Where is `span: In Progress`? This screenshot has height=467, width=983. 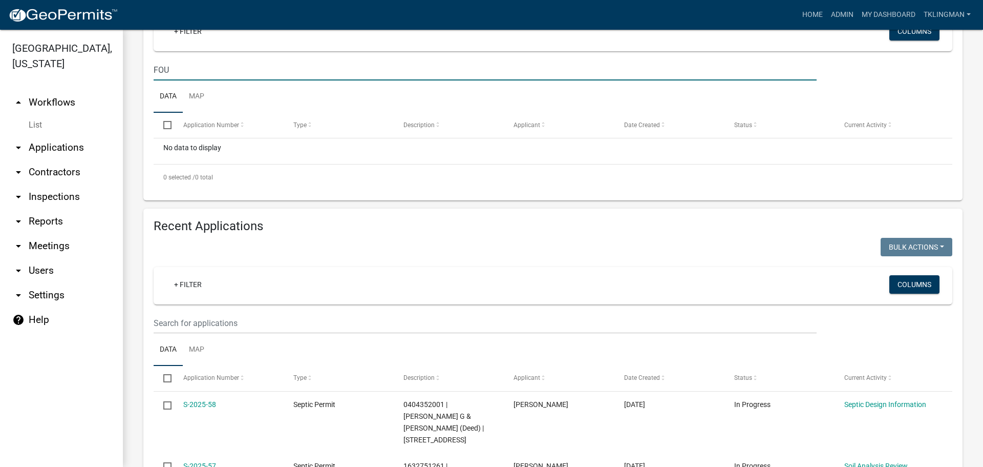 span: In Progress is located at coordinates (752, 404).